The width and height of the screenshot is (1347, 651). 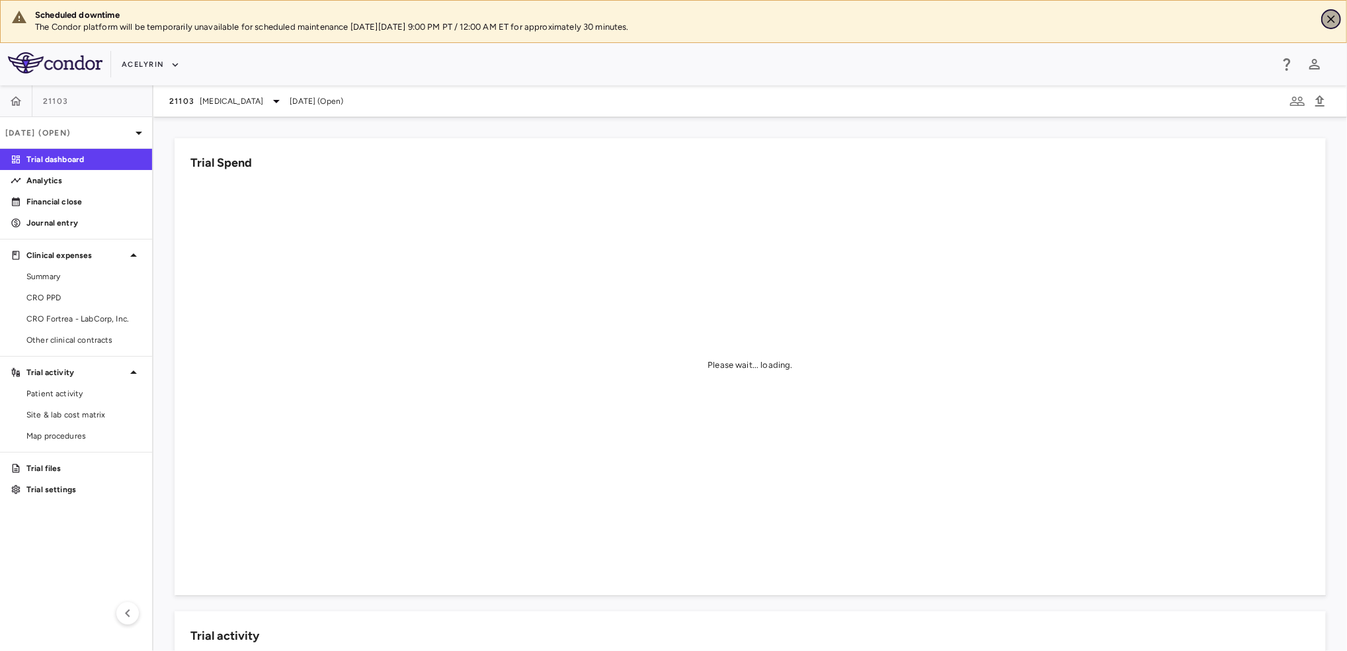 What do you see at coordinates (672, 15) in the screenshot?
I see `div: Scheduled downtime` at bounding box center [672, 15].